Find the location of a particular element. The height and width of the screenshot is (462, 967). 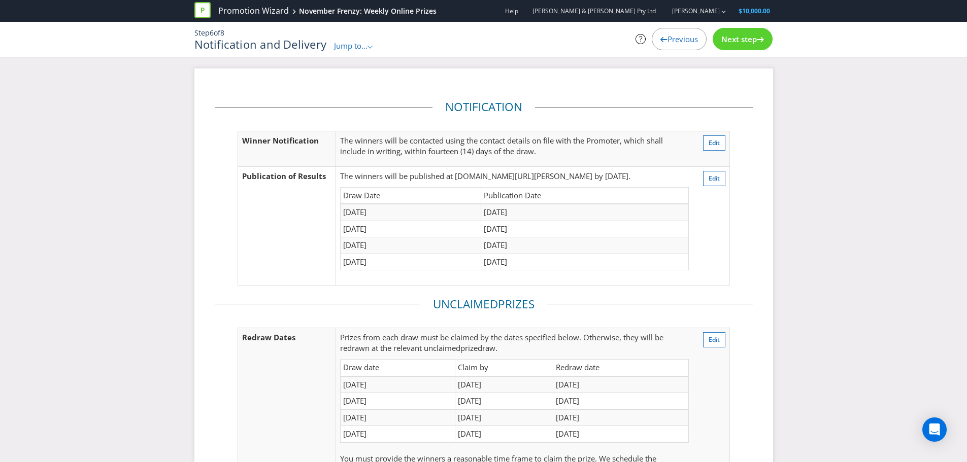

td: Redraw date is located at coordinates (621, 368).